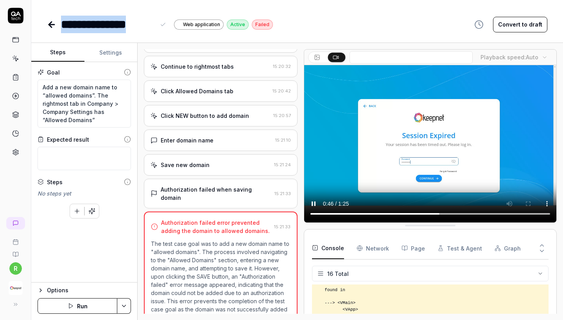 This screenshot has height=320, width=563. I want to click on div: Click Allowed Domains tab, so click(197, 91).